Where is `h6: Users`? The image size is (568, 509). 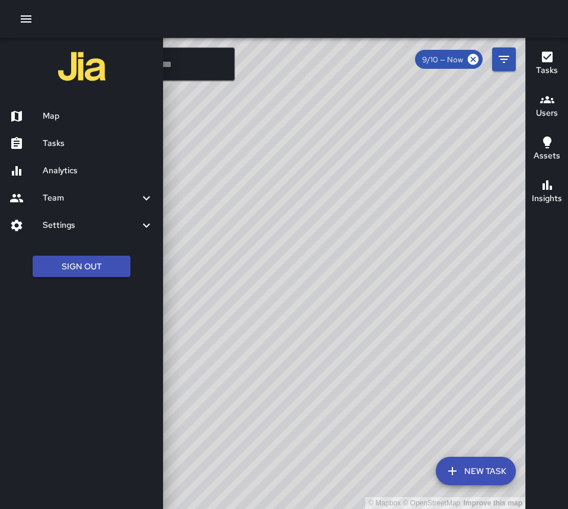
h6: Users is located at coordinates (547, 113).